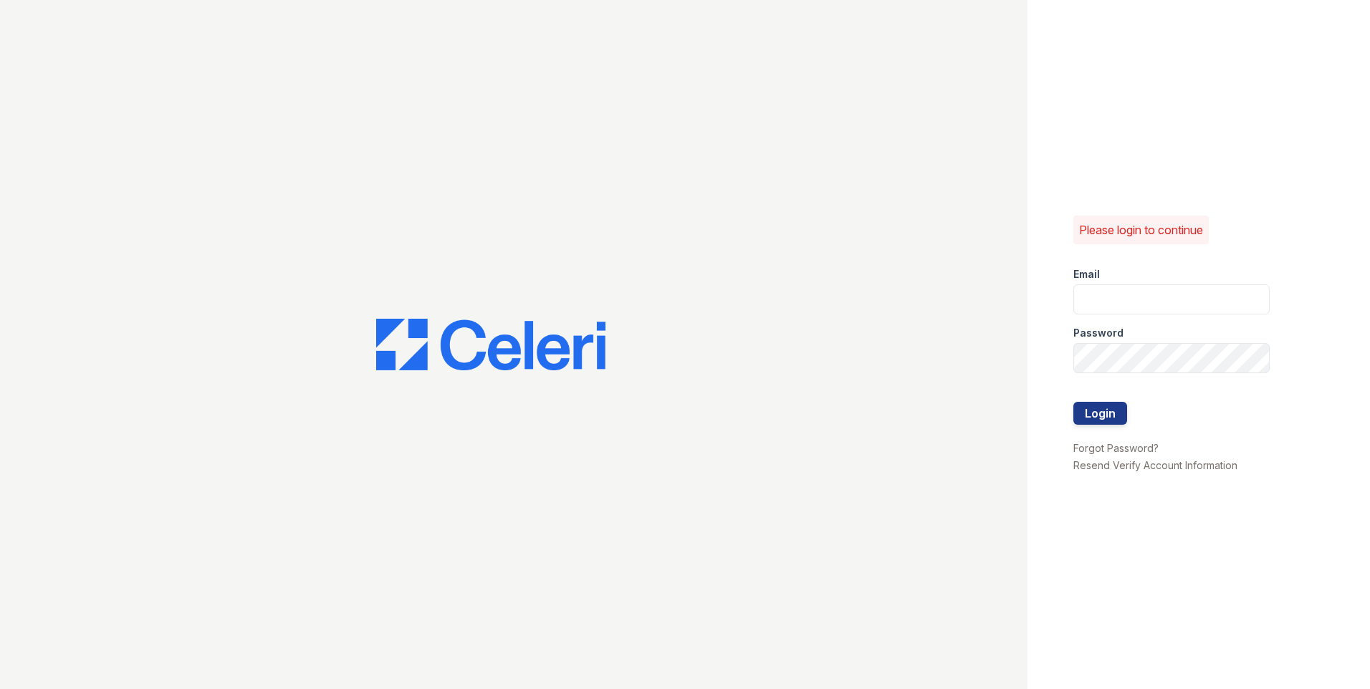 This screenshot has width=1370, height=689. What do you see at coordinates (1116, 448) in the screenshot?
I see `a: Forgot Password?` at bounding box center [1116, 448].